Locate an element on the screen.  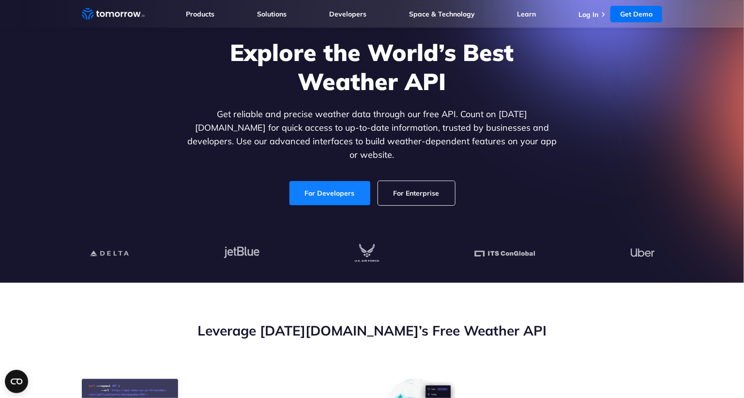
a: For Enterprise is located at coordinates (416, 193).